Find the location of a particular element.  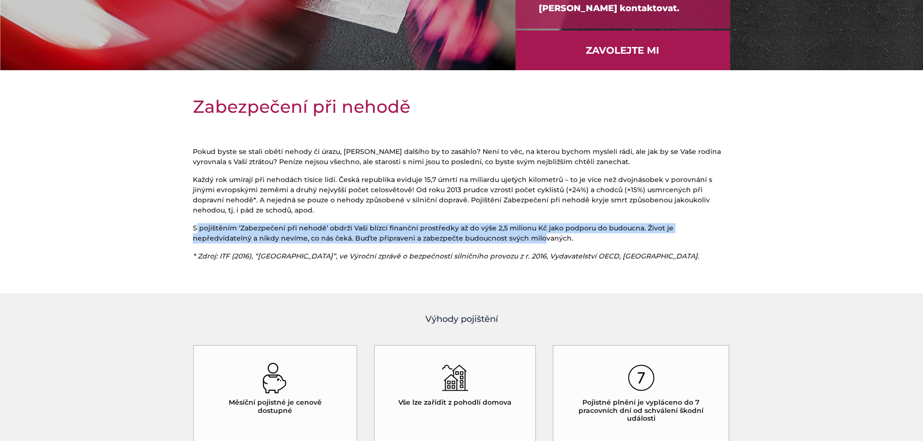

p: Každý rok umírají při nehodách tisíce lidí. Česká republika eviduje 15,7 úmrtí na miliardu ujetýc... is located at coordinates (462, 195).